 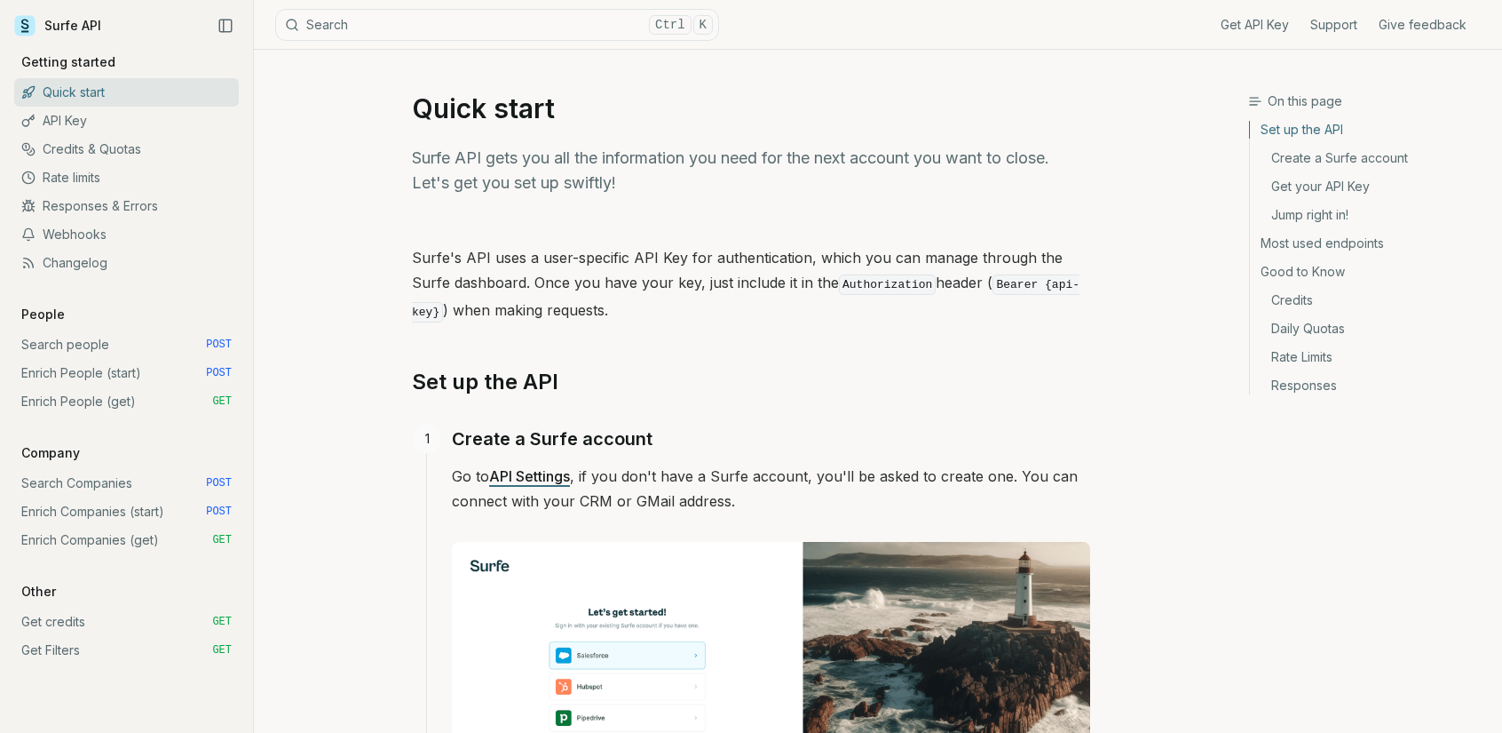 I want to click on p: Getting started, so click(x=68, y=62).